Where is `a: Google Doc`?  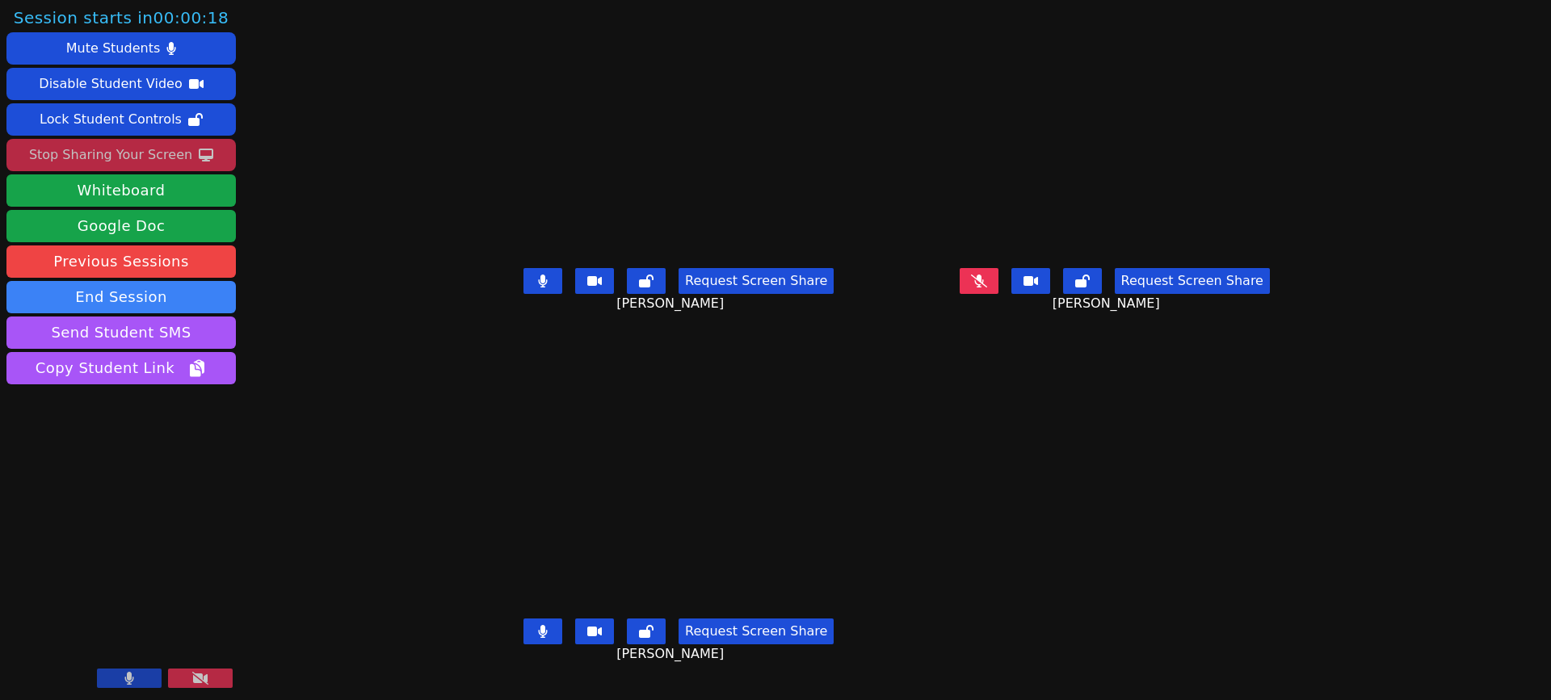
a: Google Doc is located at coordinates (121, 226).